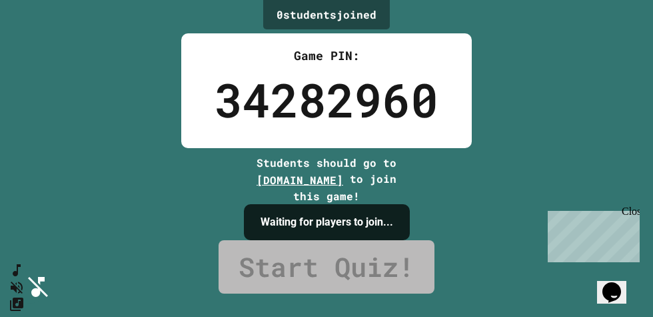 The height and width of the screenshot is (317, 653). I want to click on div: Students should go to to join this game!, so click(327, 179).